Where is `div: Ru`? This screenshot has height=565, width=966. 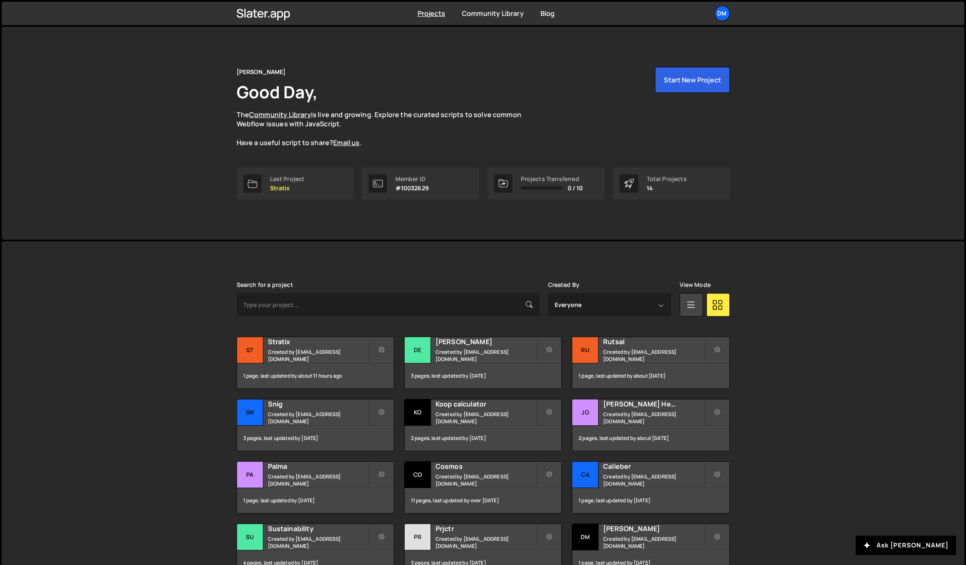 div: Ru is located at coordinates (585, 350).